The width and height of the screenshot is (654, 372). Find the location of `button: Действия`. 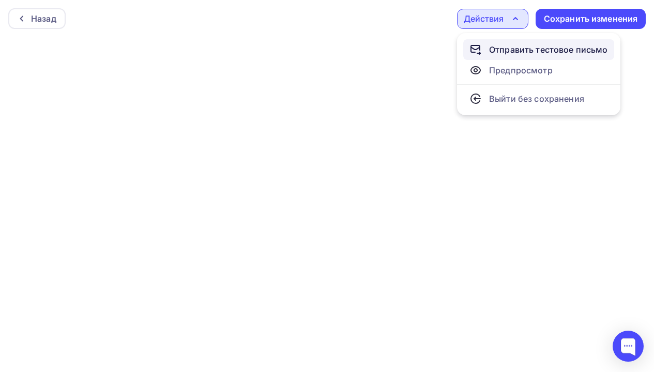

button: Действия is located at coordinates (493, 19).